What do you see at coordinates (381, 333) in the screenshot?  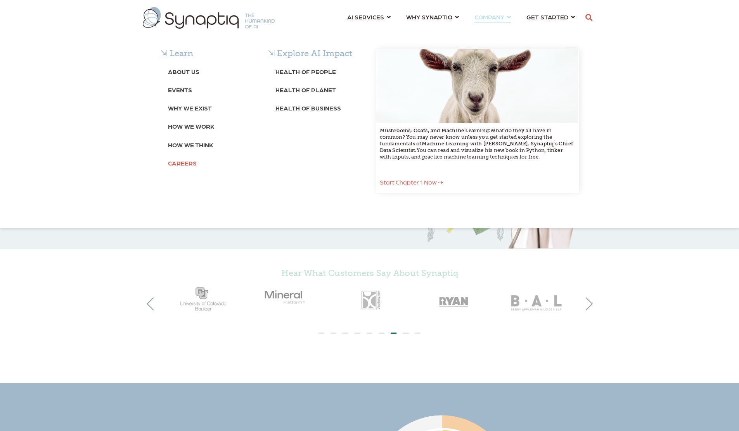 I see `li: Page dot 6` at bounding box center [381, 333].